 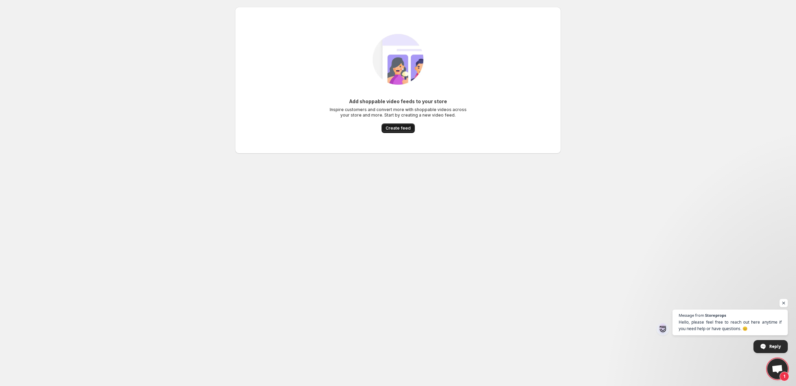 What do you see at coordinates (691, 315) in the screenshot?
I see `span: Message from` at bounding box center [691, 315].